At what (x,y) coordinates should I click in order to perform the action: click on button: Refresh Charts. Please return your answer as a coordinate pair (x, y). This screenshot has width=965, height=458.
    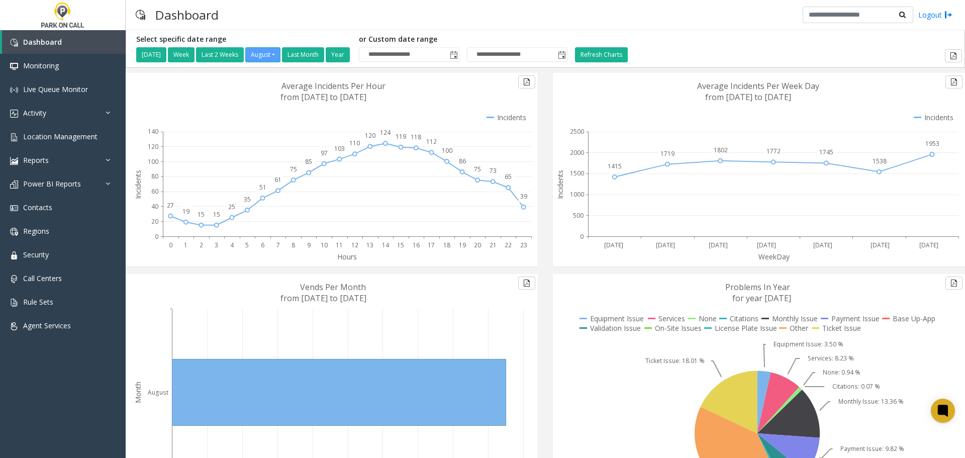
    Looking at the image, I should click on (601, 55).